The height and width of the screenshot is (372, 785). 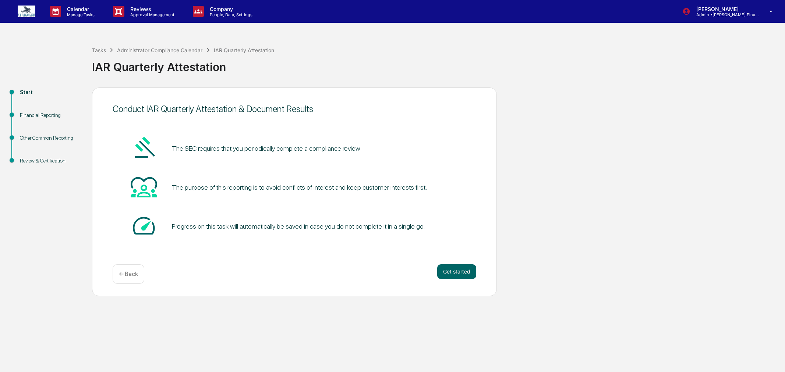 I want to click on p: ← Back, so click(x=128, y=274).